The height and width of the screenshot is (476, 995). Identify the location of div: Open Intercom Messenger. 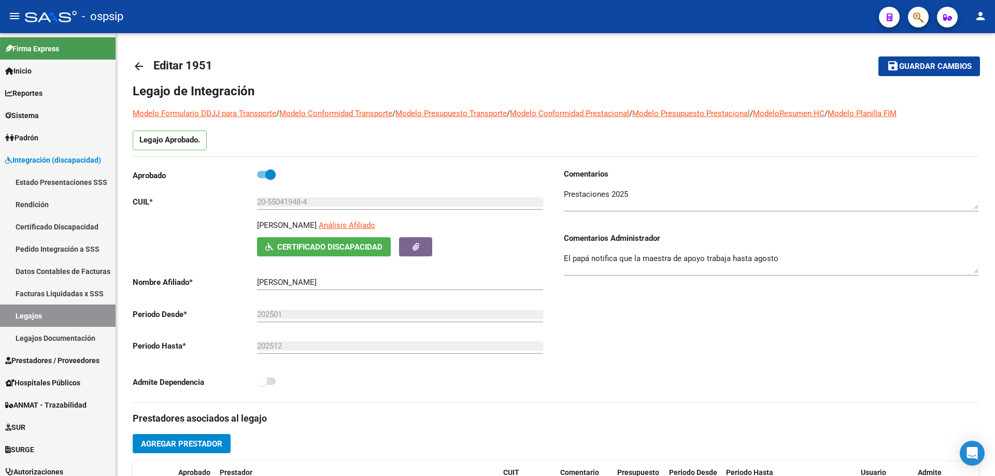
(972, 454).